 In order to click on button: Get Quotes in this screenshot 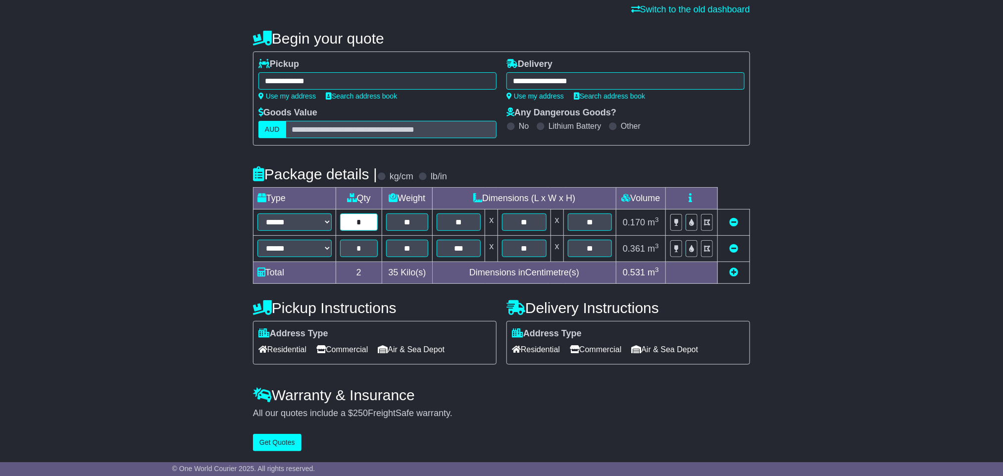, I will do `click(277, 442)`.